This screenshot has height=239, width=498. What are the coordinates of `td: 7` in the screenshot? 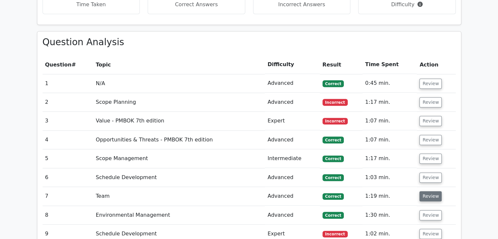 It's located at (68, 196).